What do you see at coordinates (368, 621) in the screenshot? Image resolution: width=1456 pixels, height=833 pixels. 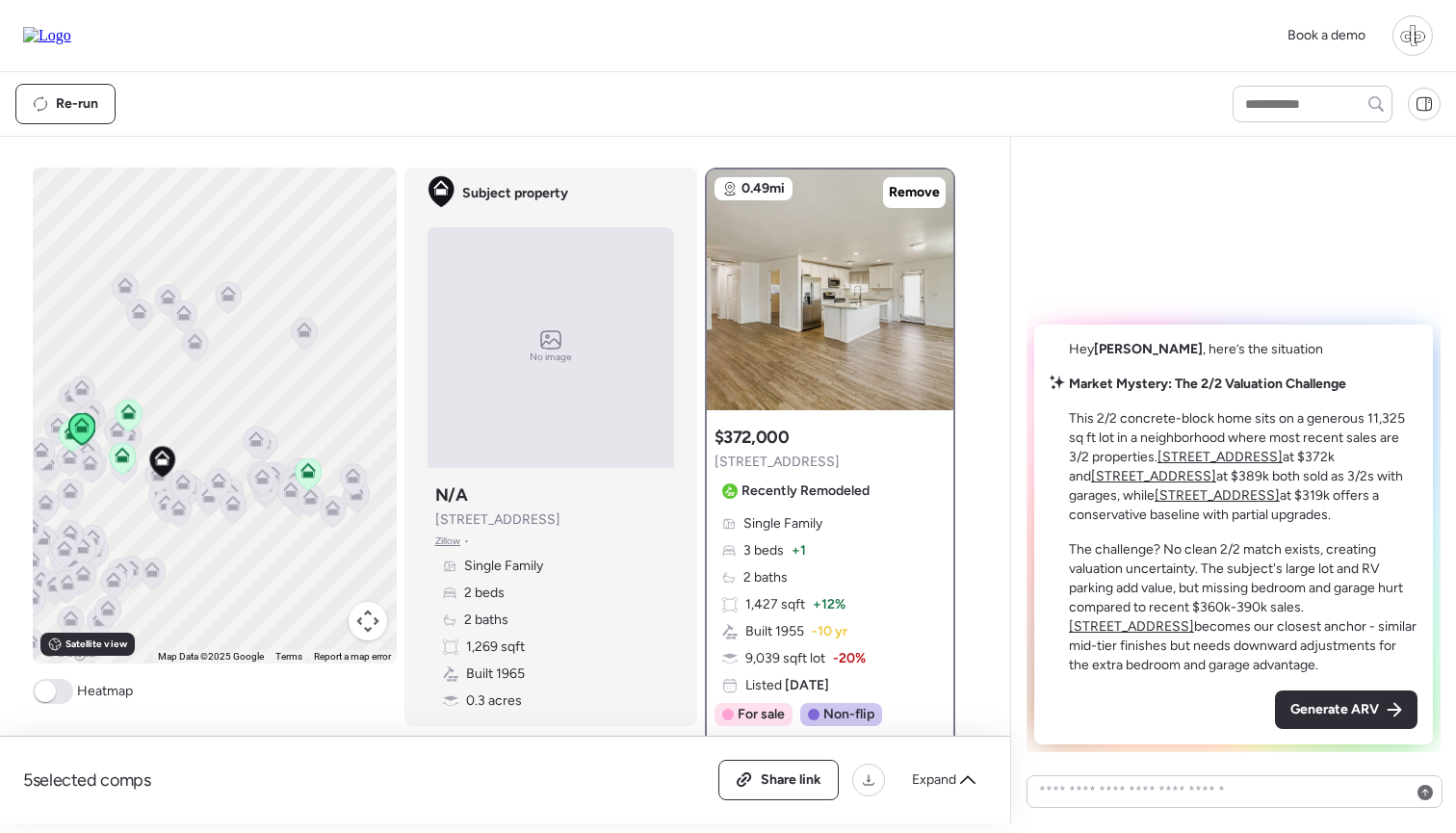 I see `button: Map camera controls` at bounding box center [368, 621].